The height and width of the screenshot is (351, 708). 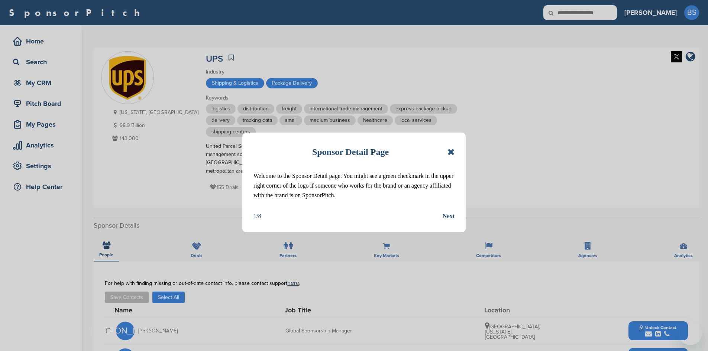 I want to click on h1: Sponsor Detail Page, so click(x=351, y=152).